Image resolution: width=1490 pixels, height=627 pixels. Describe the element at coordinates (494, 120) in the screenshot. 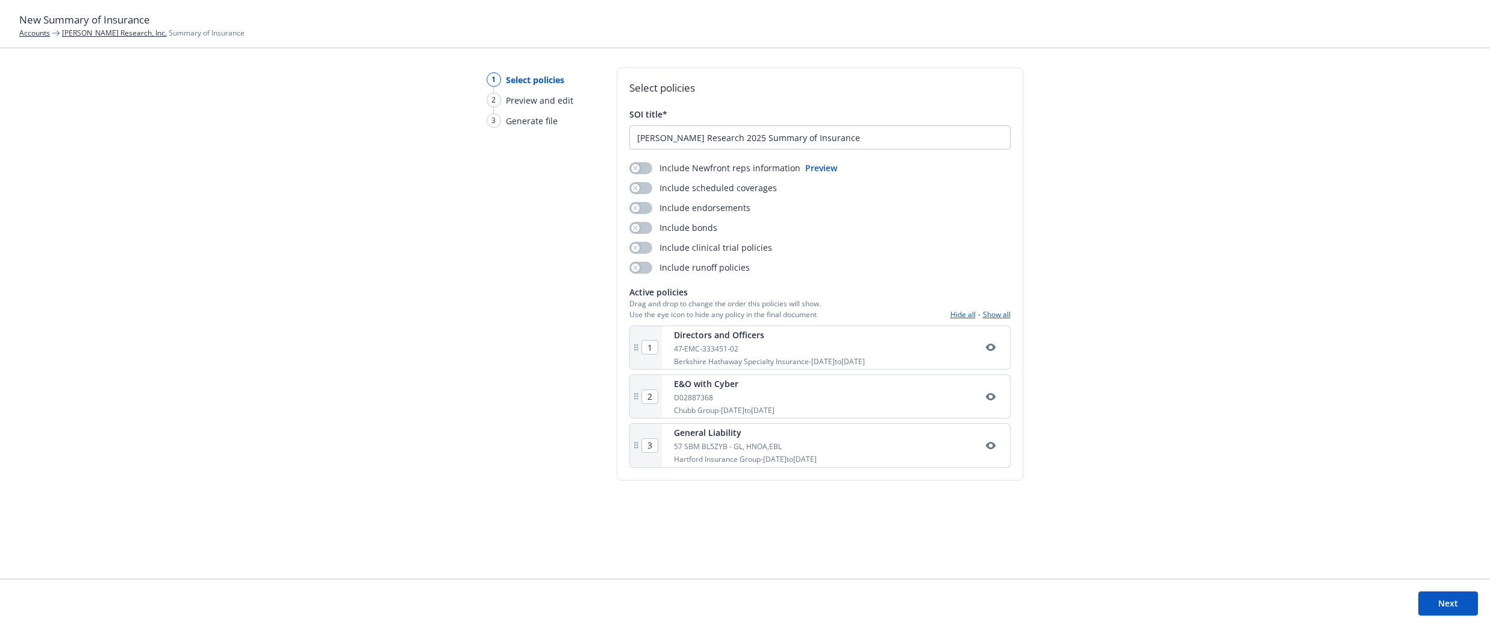

I see `div: 3` at that location.